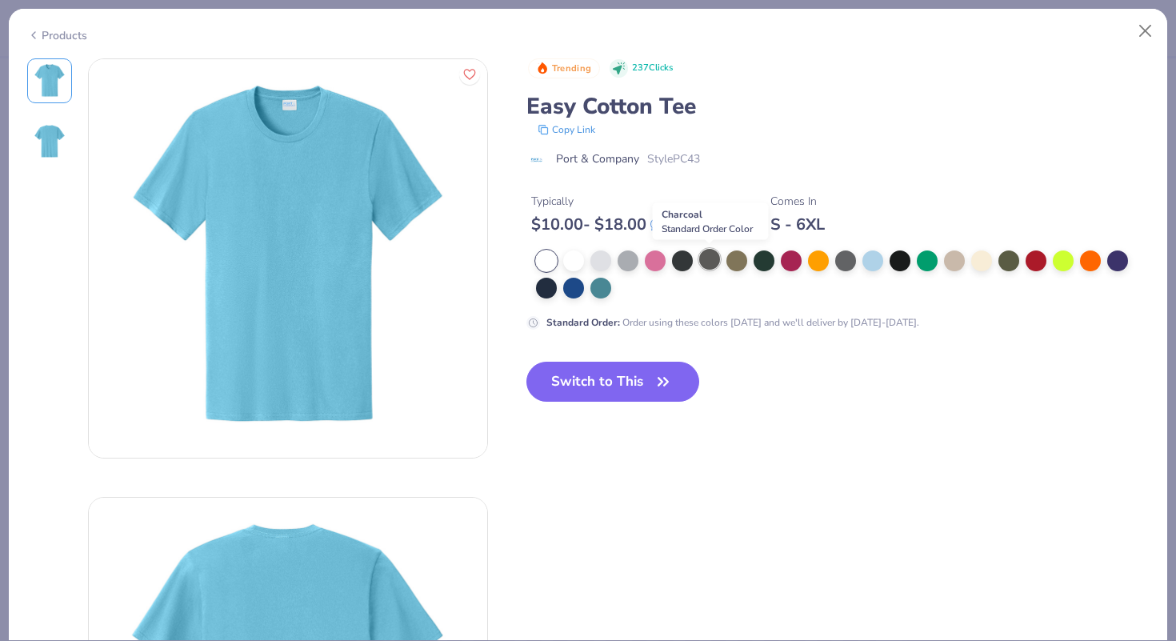 The height and width of the screenshot is (641, 1176). I want to click on div: S - 6XL, so click(798, 224).